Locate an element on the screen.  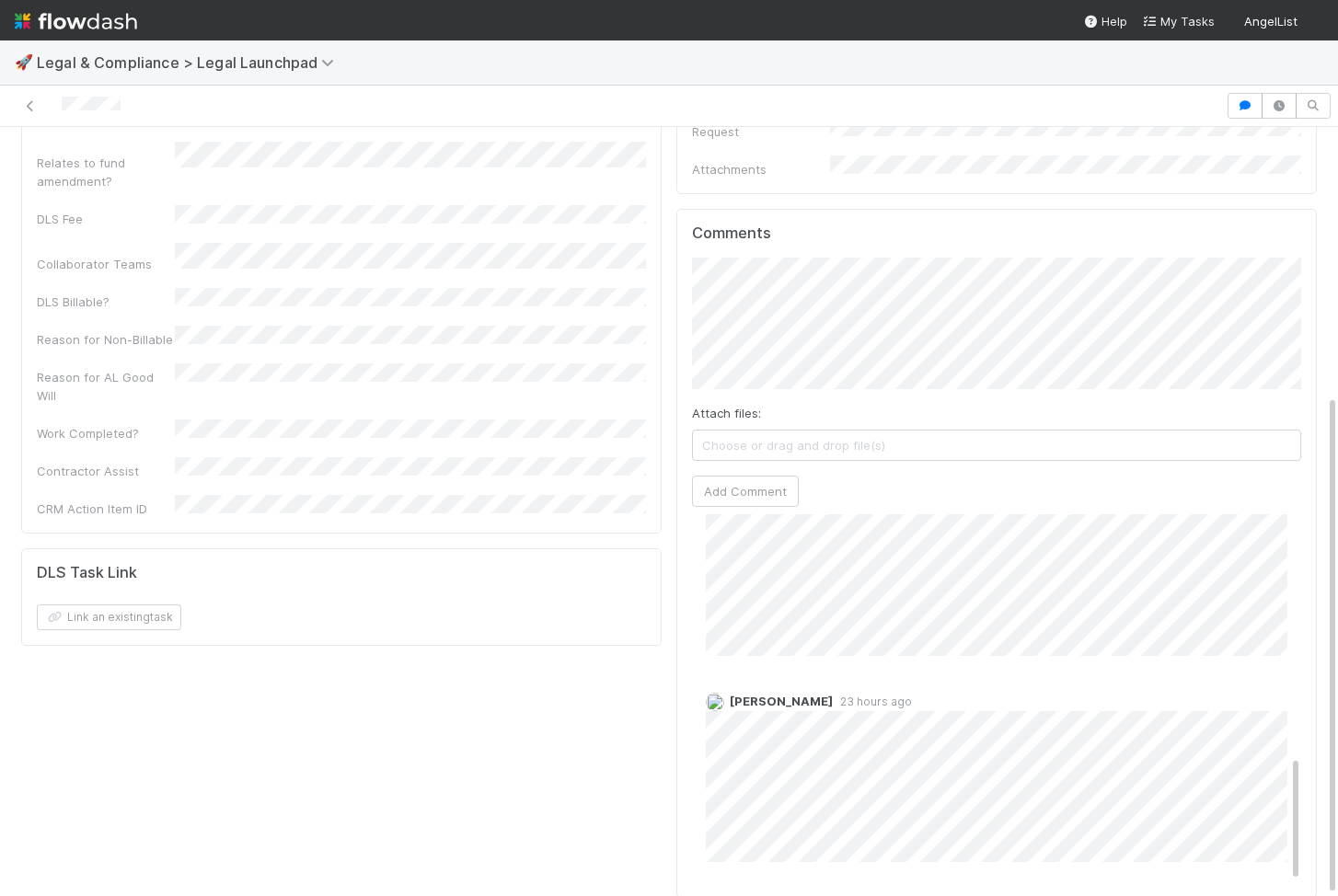
a: My Tasks is located at coordinates (1178, 21).